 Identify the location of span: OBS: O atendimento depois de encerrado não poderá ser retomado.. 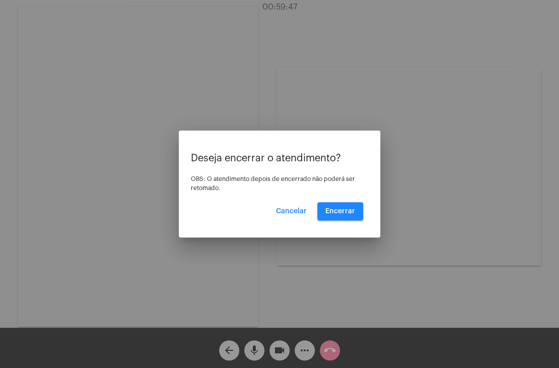
(273, 183).